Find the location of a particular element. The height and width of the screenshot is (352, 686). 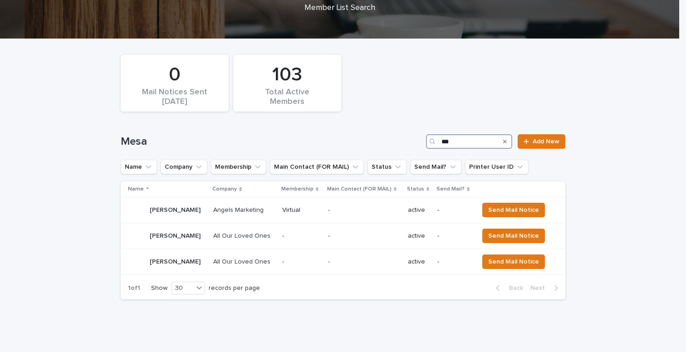

p: Show is located at coordinates (159, 288).